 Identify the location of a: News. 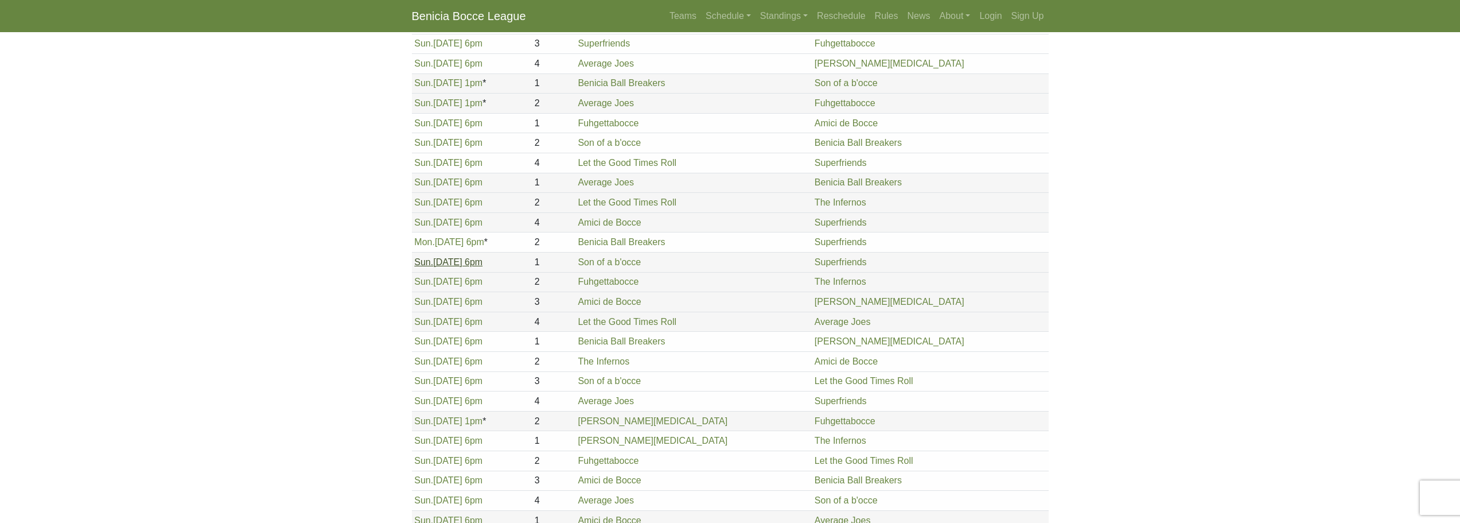
(919, 16).